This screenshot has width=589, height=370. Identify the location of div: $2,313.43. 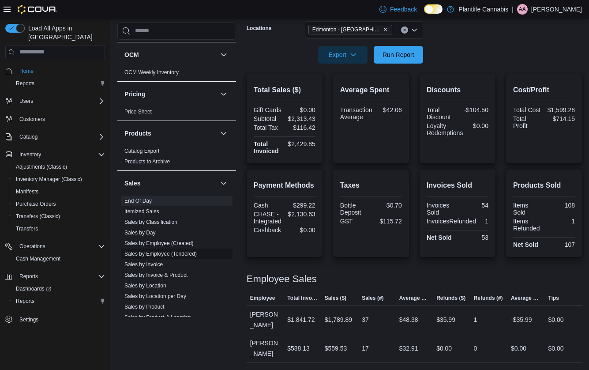
(301, 119).